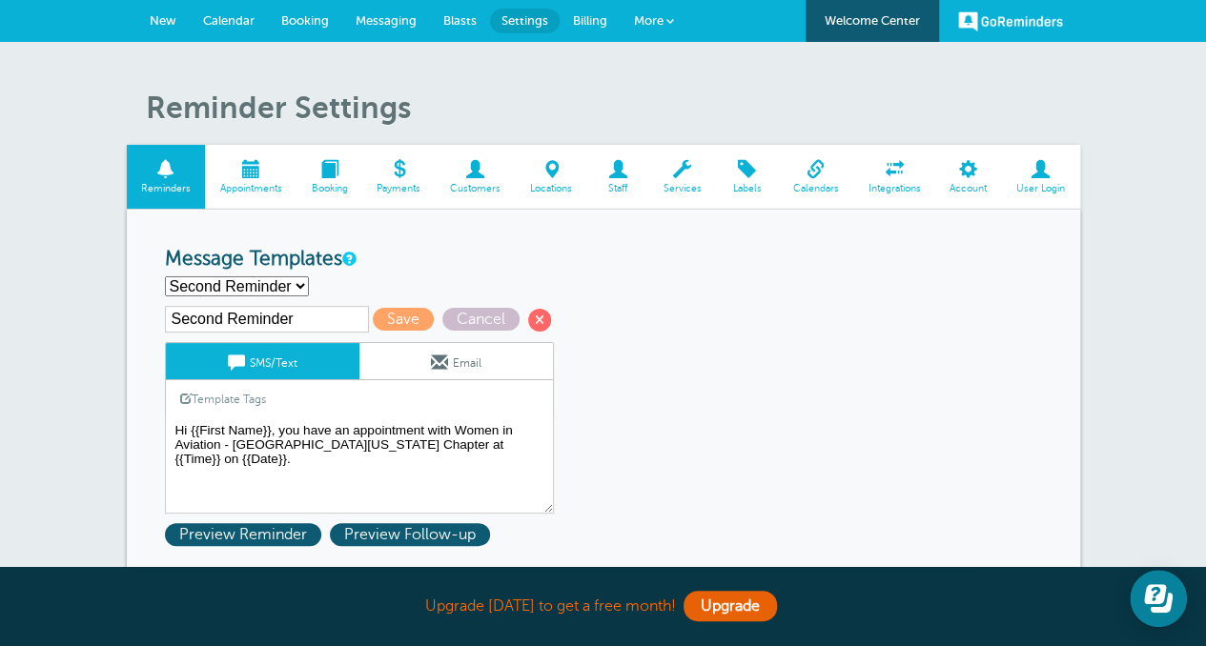 This screenshot has width=1206, height=646. What do you see at coordinates (476, 189) in the screenshot?
I see `span: Customers` at bounding box center [476, 189].